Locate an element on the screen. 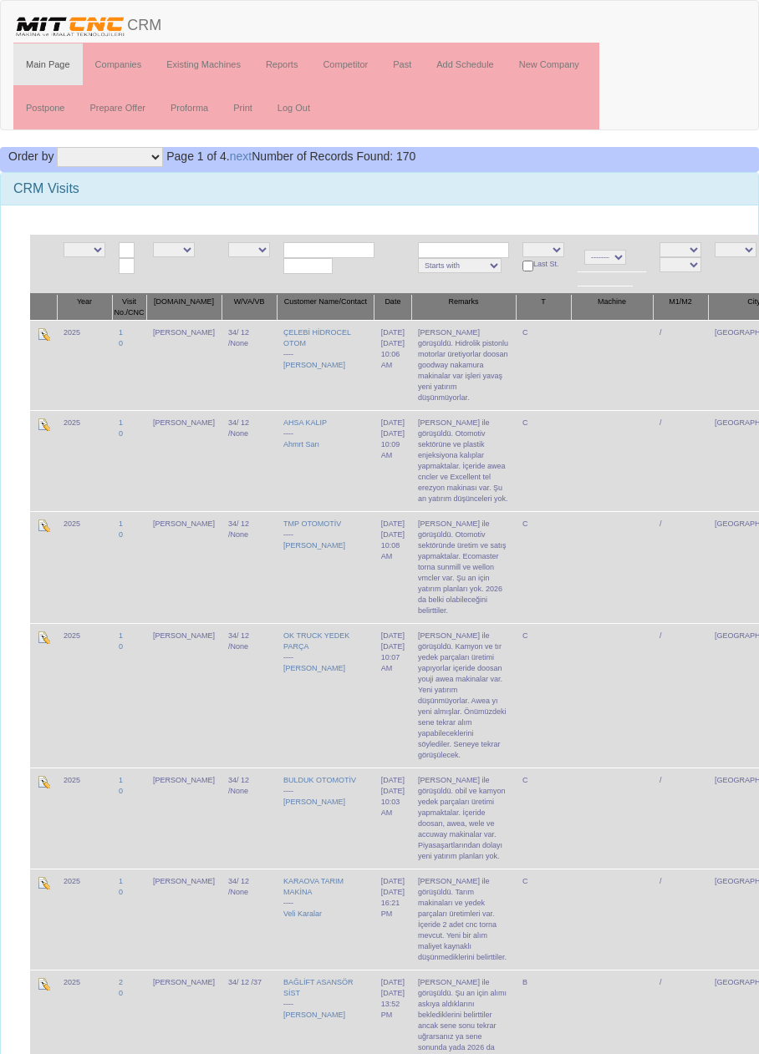 This screenshot has width=759, height=1054. a: Add Schedule is located at coordinates (465, 64).